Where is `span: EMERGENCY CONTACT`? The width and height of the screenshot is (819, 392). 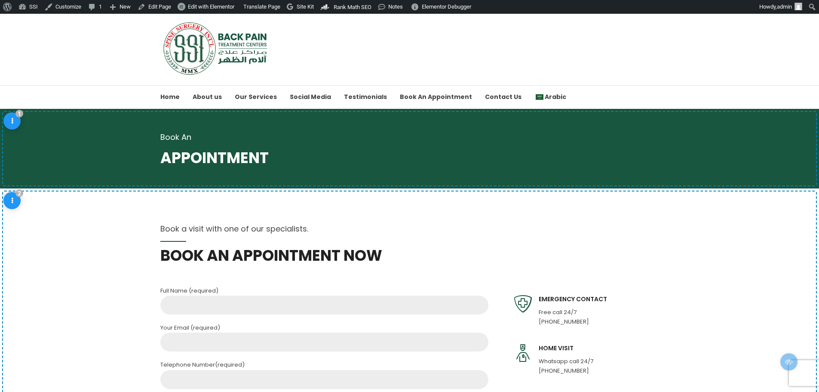
span: EMERGENCY CONTACT is located at coordinates (573, 299).